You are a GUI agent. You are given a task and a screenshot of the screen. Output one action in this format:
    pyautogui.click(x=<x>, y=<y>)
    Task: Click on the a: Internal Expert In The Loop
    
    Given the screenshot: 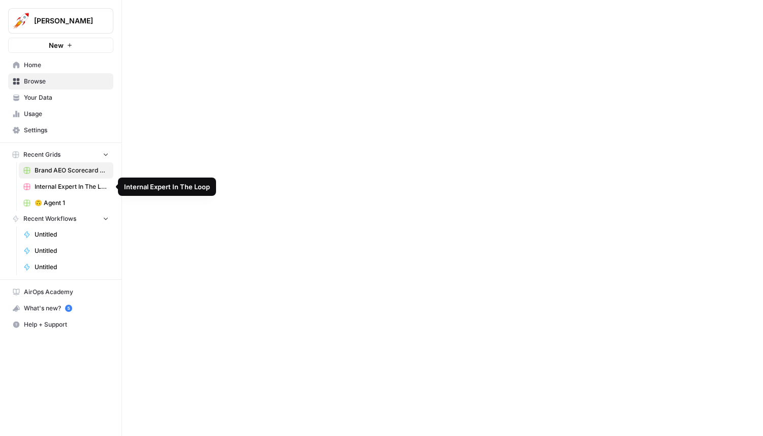 What is the action you would take?
    pyautogui.click(x=66, y=187)
    